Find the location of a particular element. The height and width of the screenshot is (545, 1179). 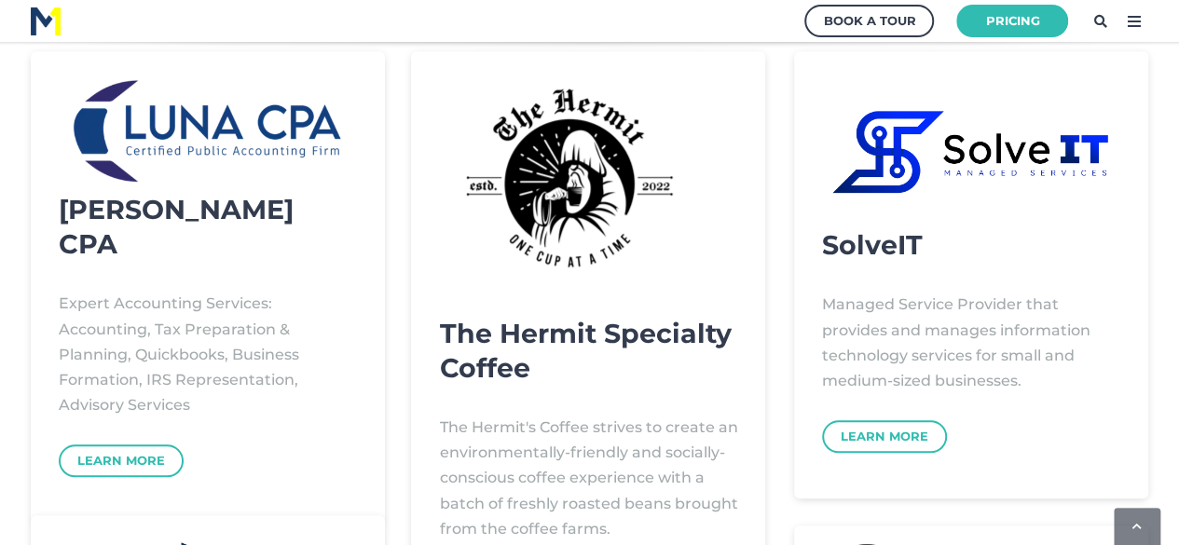

span: Managed Service Provider that provides and manages information technology services for small and ... is located at coordinates (956, 342).